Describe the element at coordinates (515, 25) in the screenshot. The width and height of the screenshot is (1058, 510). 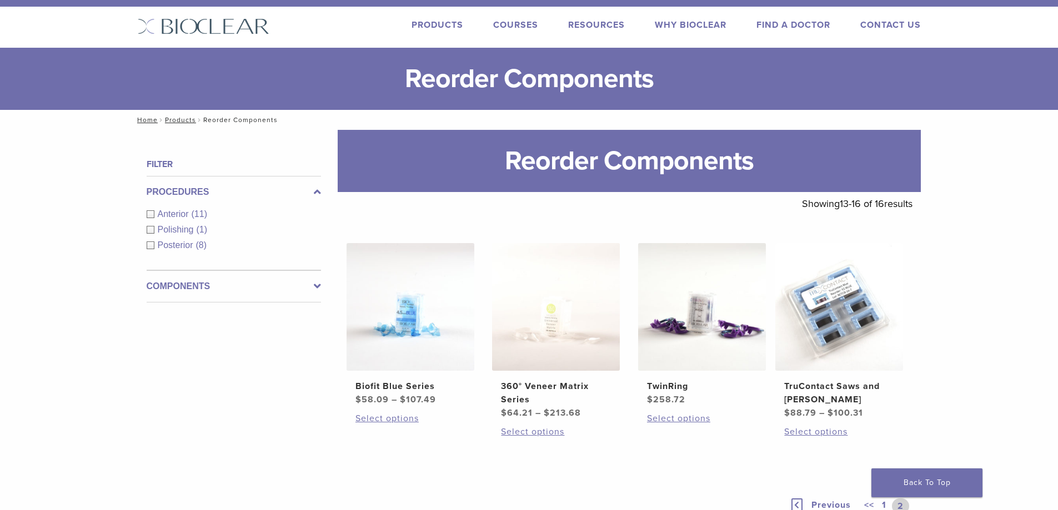
I see `a: Courses` at that location.